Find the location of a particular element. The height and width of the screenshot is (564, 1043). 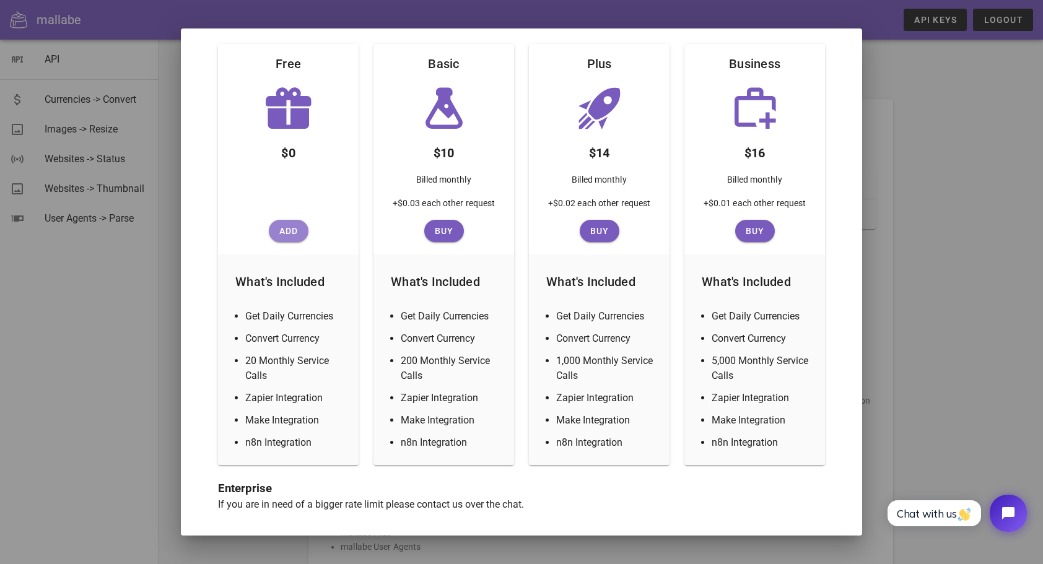

div: +$0.03 each other request is located at coordinates (444, 208).